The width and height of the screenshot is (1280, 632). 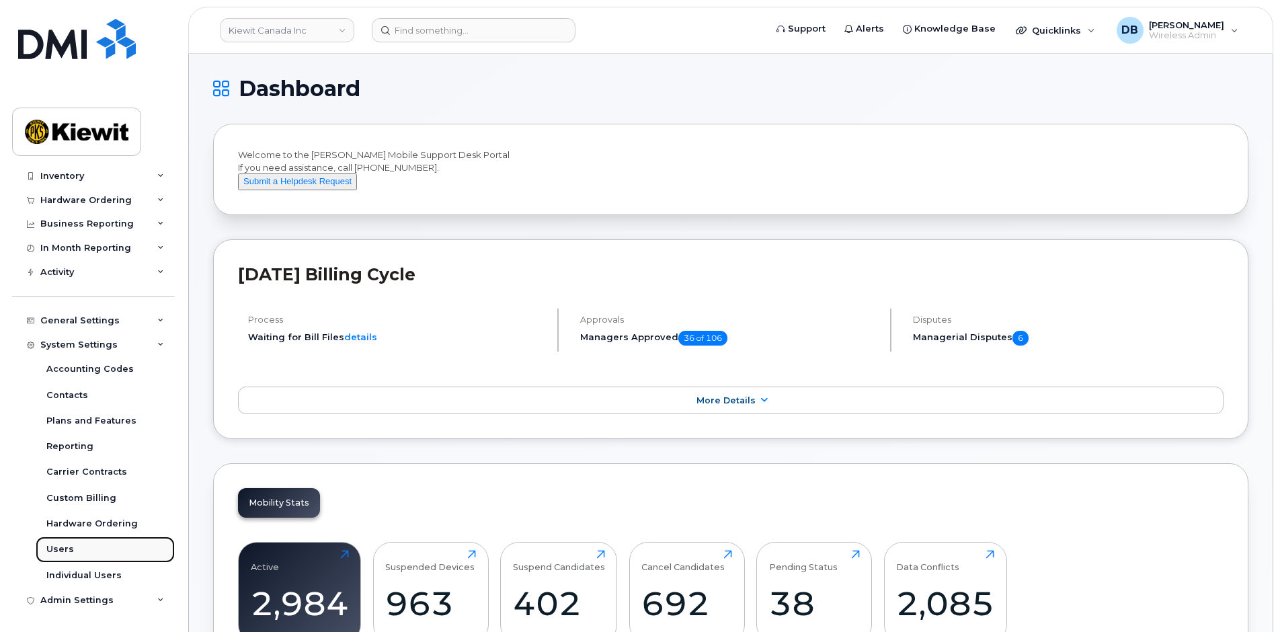 What do you see at coordinates (683, 561) in the screenshot?
I see `div: Cancel Candidates` at bounding box center [683, 561].